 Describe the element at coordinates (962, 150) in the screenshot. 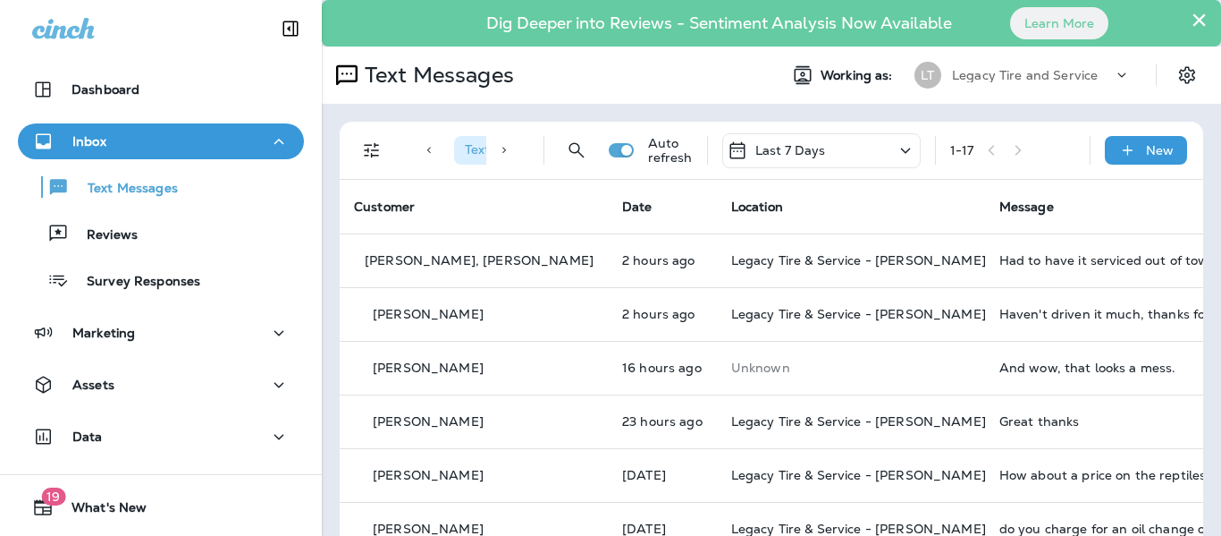

I see `div: 1 - 17` at that location.